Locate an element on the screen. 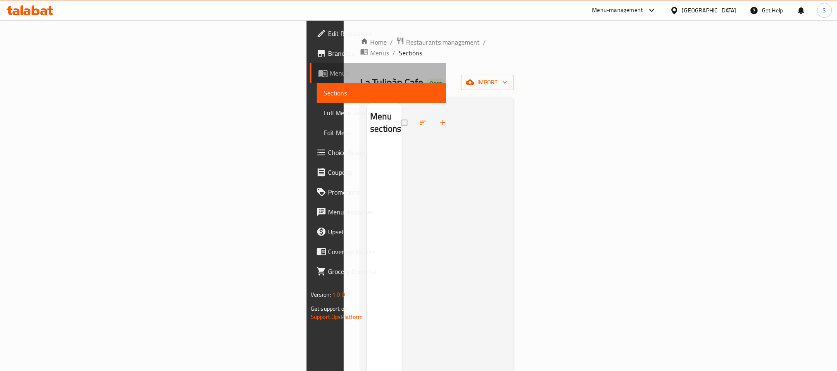  div: Menu-management is located at coordinates (618, 10).